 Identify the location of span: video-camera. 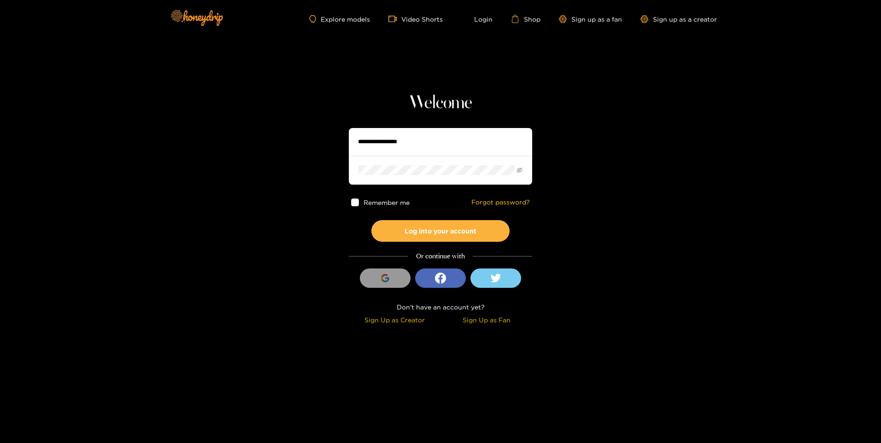
(395, 19).